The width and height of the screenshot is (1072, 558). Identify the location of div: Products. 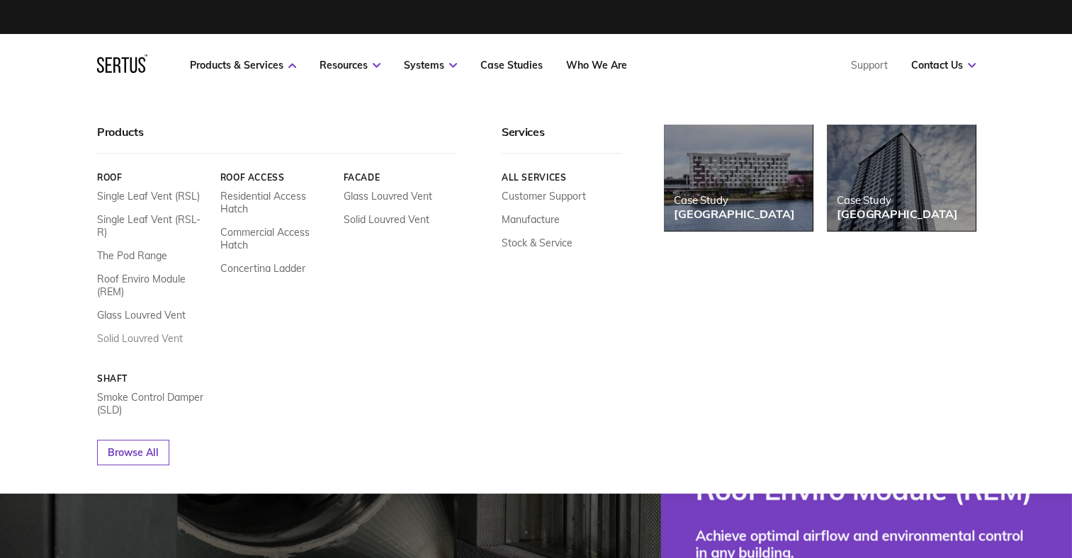
(276, 139).